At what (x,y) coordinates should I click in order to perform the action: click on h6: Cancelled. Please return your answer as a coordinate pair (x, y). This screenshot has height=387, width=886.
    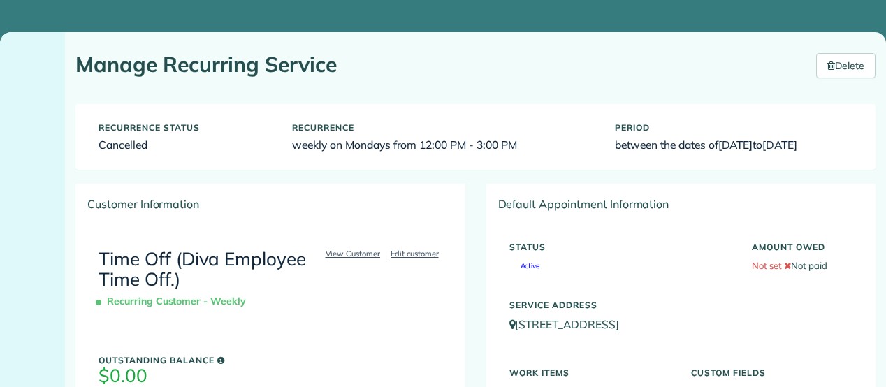
    Looking at the image, I should click on (184, 145).